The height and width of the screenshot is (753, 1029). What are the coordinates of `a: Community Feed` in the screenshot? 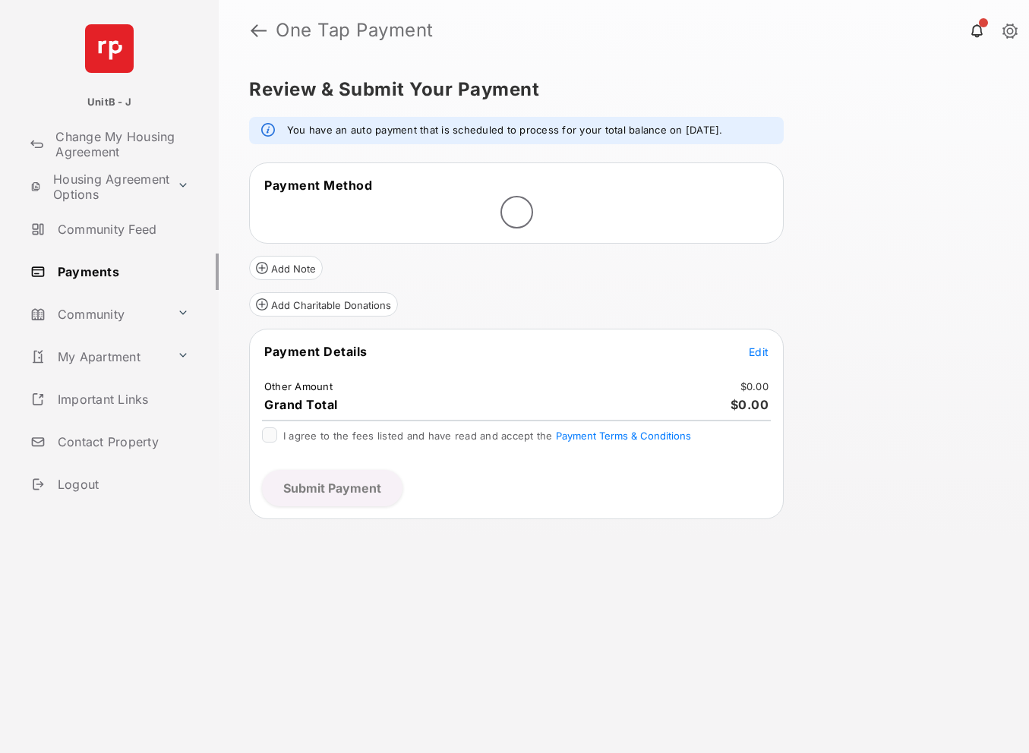 It's located at (121, 229).